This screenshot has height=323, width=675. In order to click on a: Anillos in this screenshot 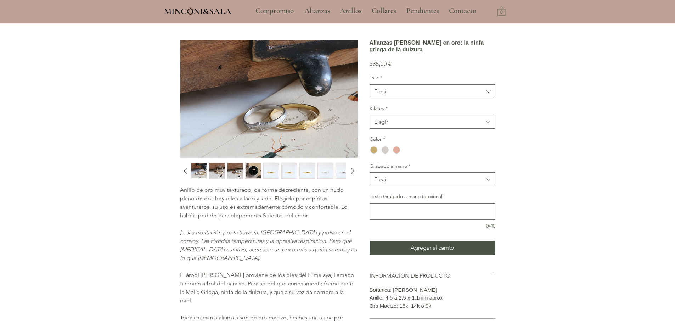, I will do `click(350, 11)`.